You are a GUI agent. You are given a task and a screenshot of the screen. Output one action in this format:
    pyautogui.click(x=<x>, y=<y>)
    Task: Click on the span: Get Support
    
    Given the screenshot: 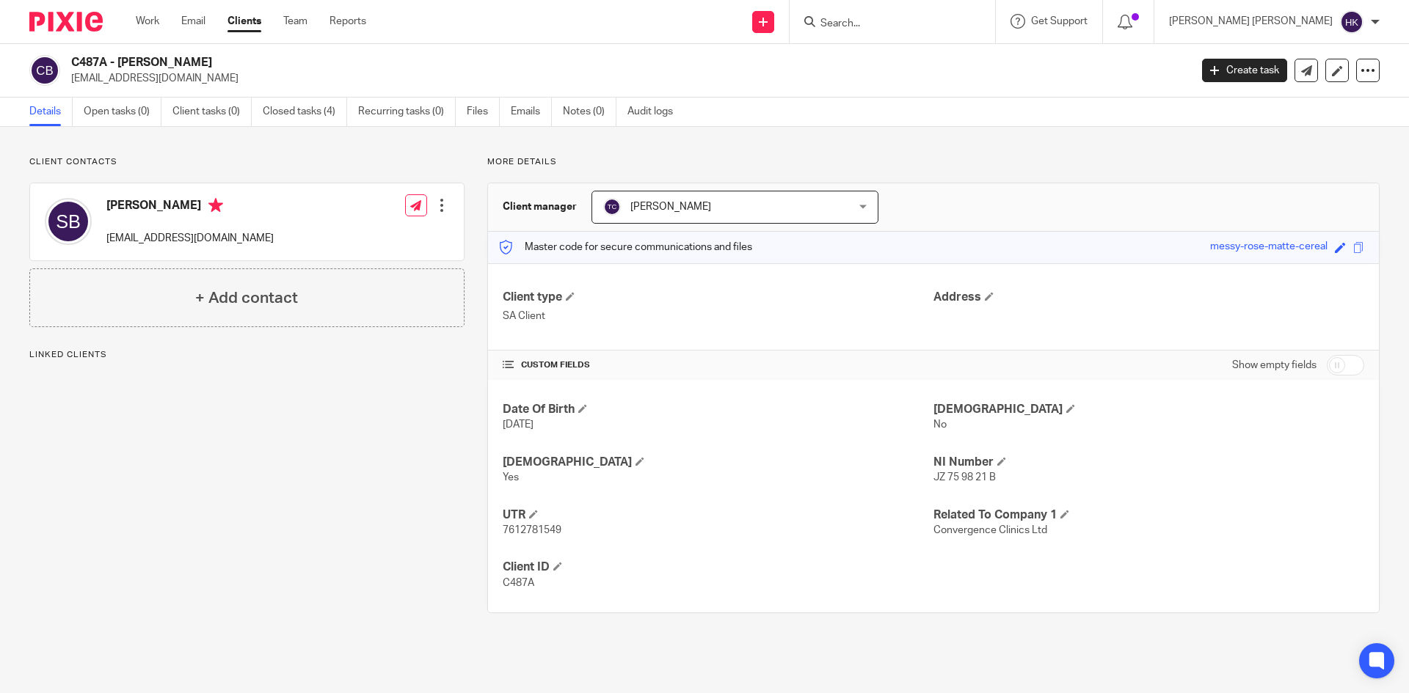 What is the action you would take?
    pyautogui.click(x=1059, y=21)
    